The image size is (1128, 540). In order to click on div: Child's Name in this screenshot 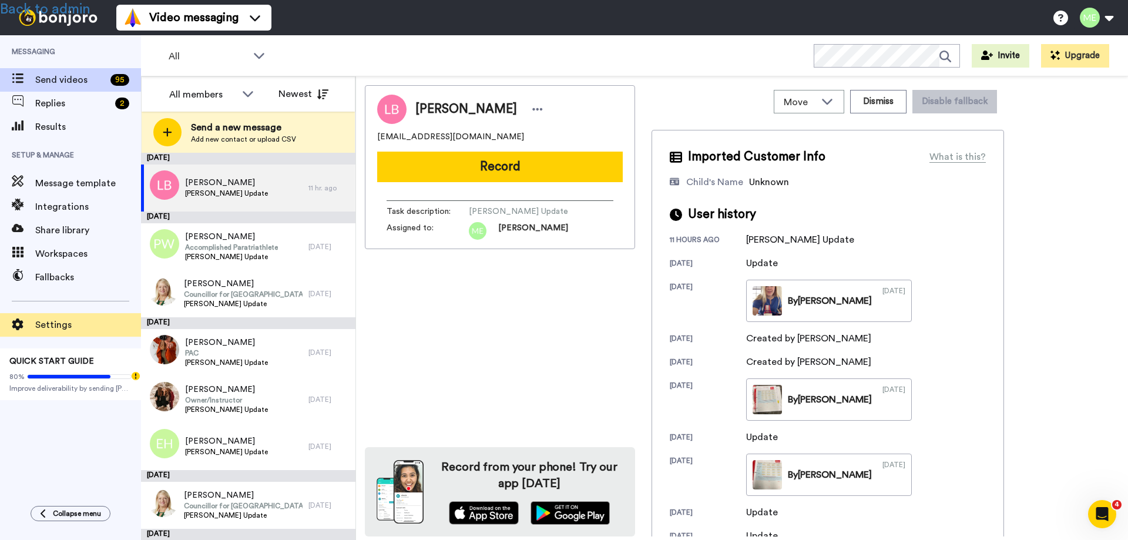, I will do `click(714, 182)`.